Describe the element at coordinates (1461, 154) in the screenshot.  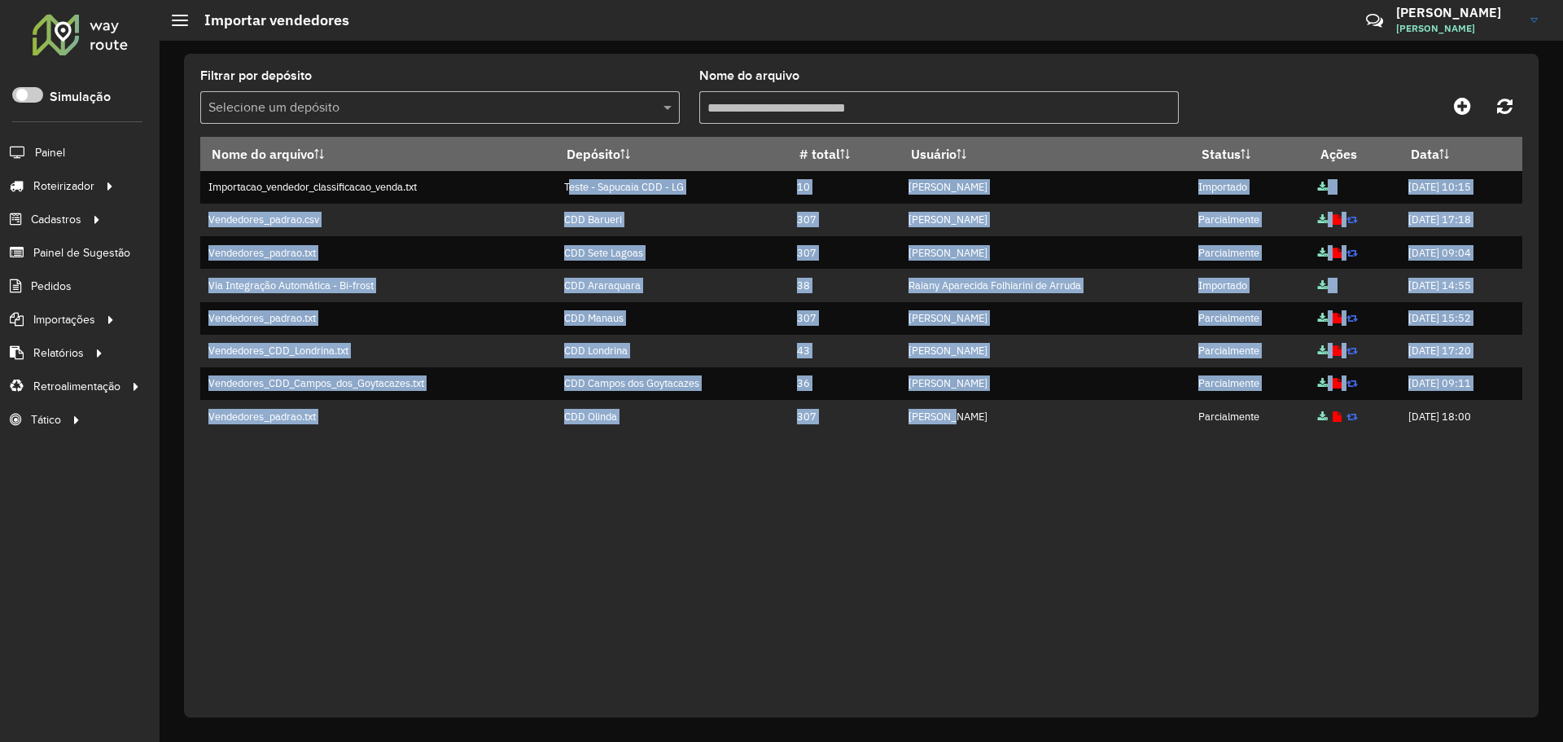
I see `th: Data` at that location.